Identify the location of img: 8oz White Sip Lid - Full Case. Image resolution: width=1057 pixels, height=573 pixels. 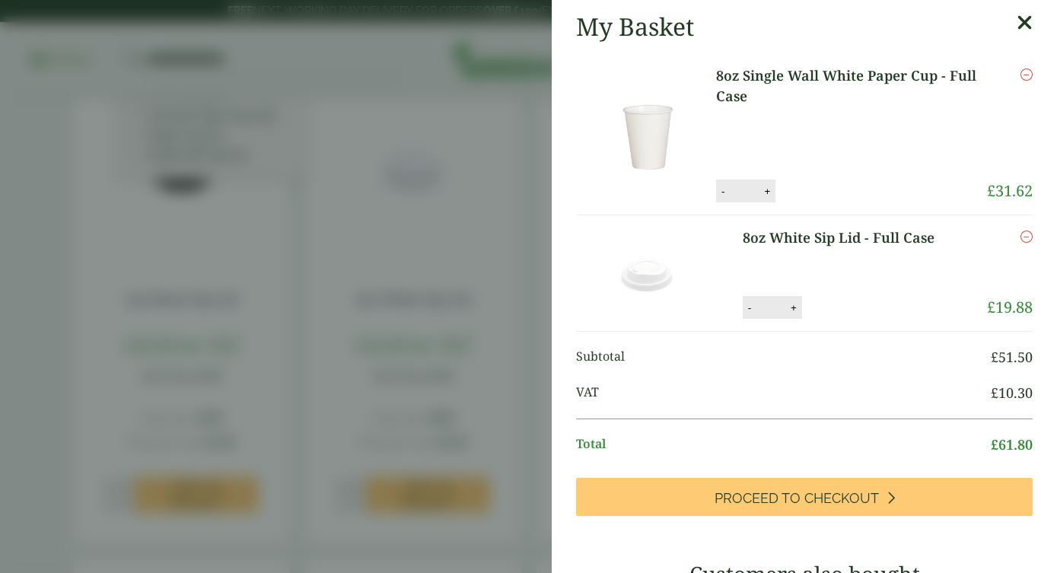
(648, 273).